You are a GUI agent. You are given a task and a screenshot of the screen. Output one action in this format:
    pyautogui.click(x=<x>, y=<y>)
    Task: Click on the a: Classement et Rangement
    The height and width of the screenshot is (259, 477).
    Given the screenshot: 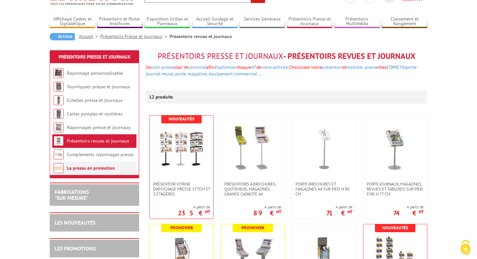 What is the action you would take?
    pyautogui.click(x=405, y=22)
    